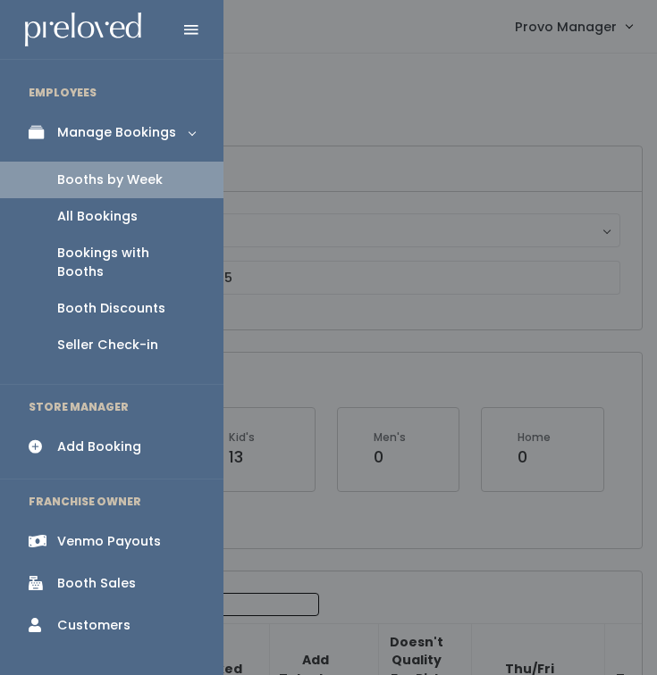 This screenshot has height=675, width=657. Describe the element at coordinates (96, 583) in the screenshot. I see `div: Booth Sales` at that location.